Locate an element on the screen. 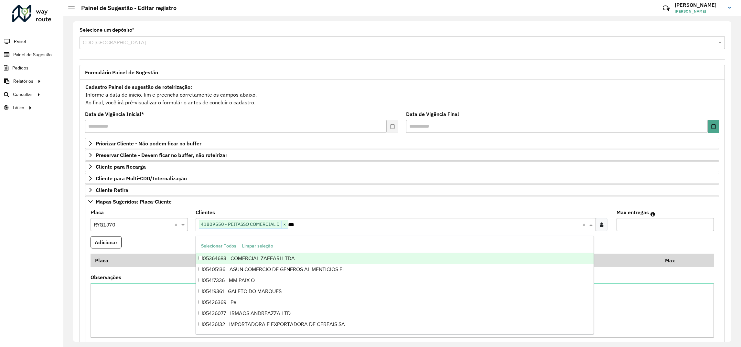 This screenshot has height=347, width=741. em: Máximo de clientes que serão colocados na mesma rota com os clientes informados is located at coordinates (653, 214).